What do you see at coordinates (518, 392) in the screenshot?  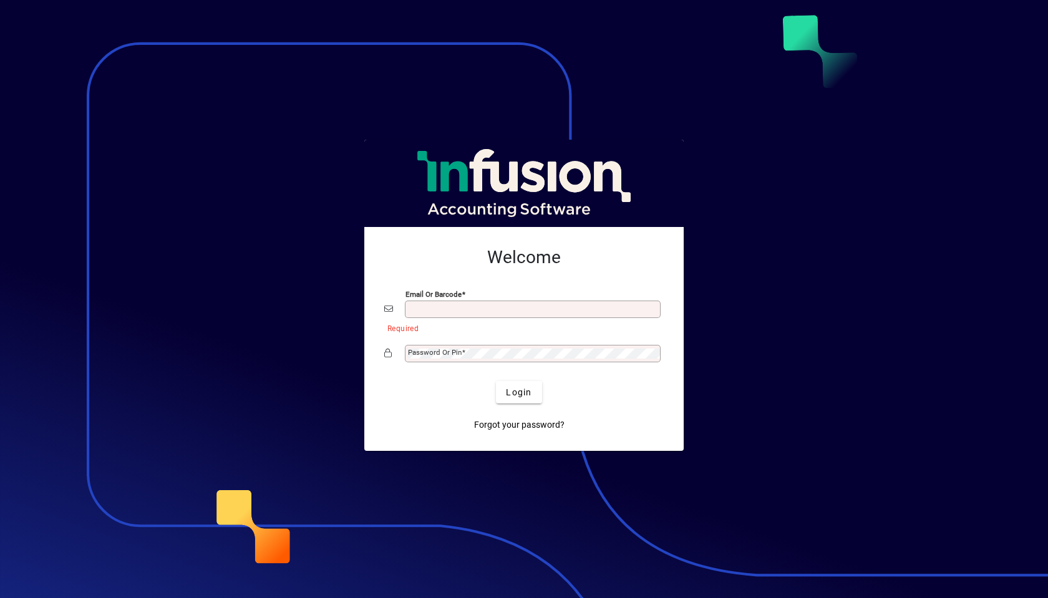 I see `button: Login` at bounding box center [518, 392].